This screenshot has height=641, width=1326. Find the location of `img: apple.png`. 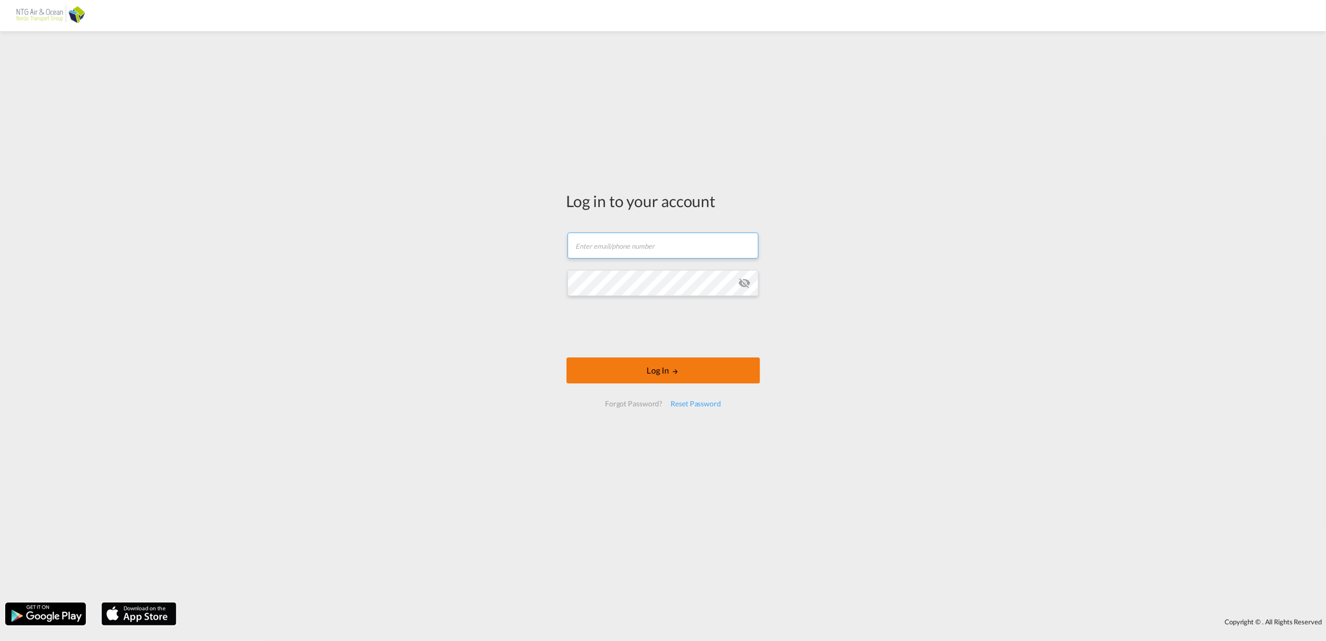

img: apple.png is located at coordinates (139, 614).